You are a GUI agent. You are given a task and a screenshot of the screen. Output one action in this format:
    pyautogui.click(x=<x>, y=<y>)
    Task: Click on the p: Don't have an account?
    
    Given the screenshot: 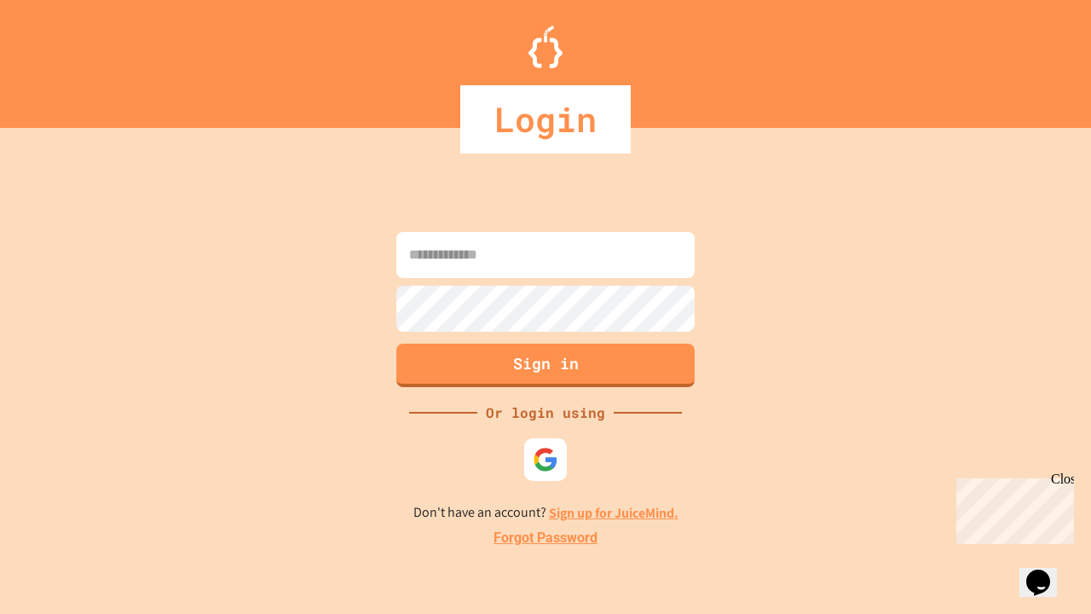 What is the action you would take?
    pyautogui.click(x=546, y=512)
    